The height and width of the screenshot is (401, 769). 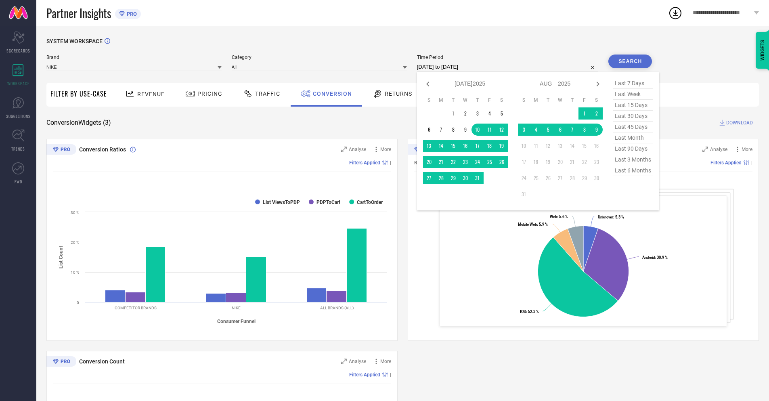 I want to click on text: NIKE, so click(x=236, y=307).